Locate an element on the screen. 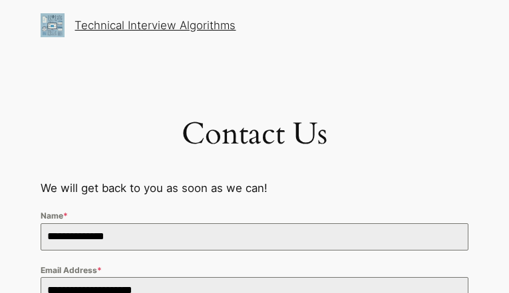  p: We will get back to you as soon as we can! is located at coordinates (254, 188).